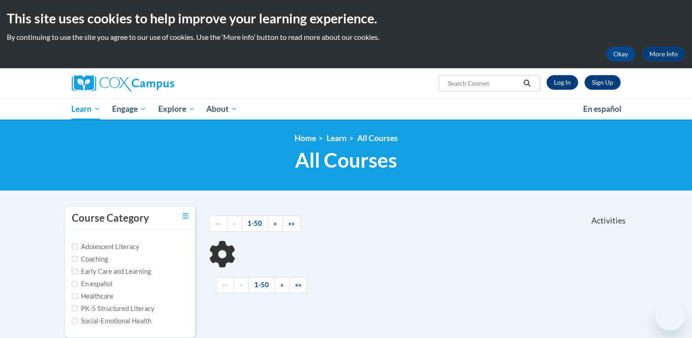  What do you see at coordinates (129, 109) in the screenshot?
I see `span: Engage` at bounding box center [129, 109].